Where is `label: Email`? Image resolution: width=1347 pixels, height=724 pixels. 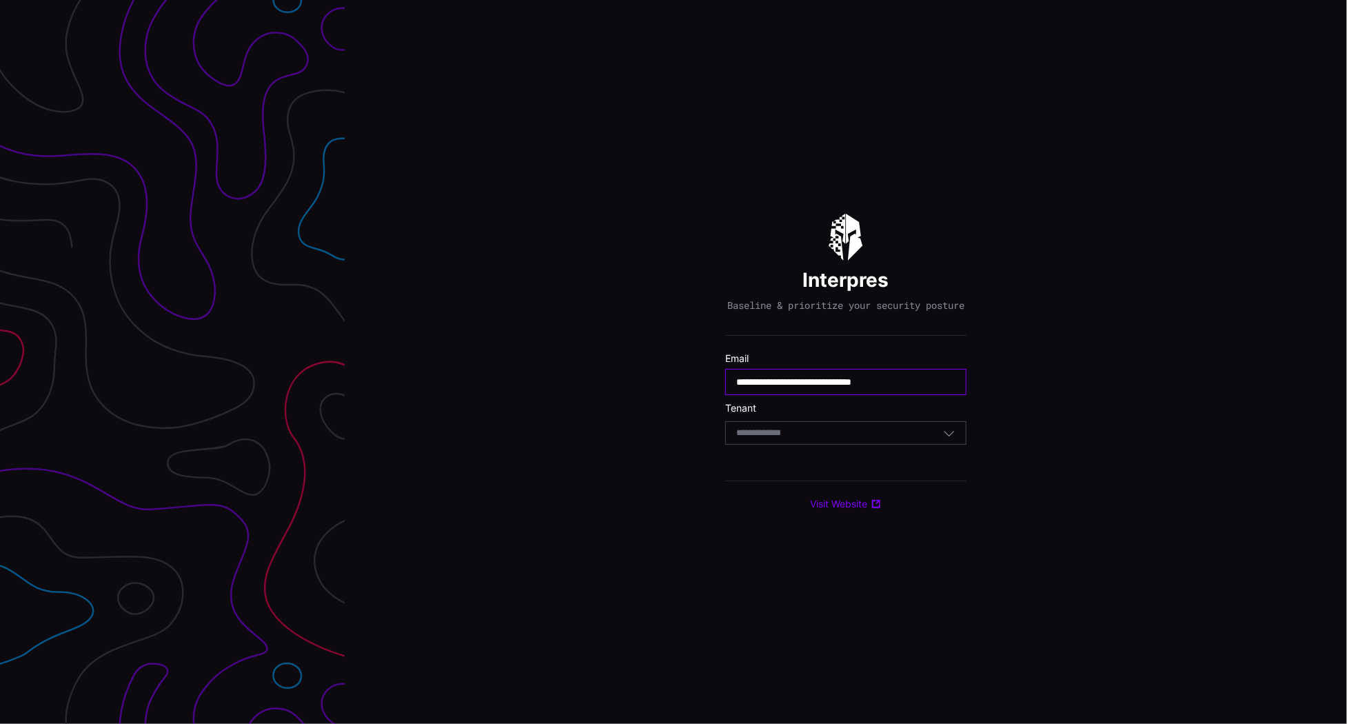
label: Email is located at coordinates (846, 359).